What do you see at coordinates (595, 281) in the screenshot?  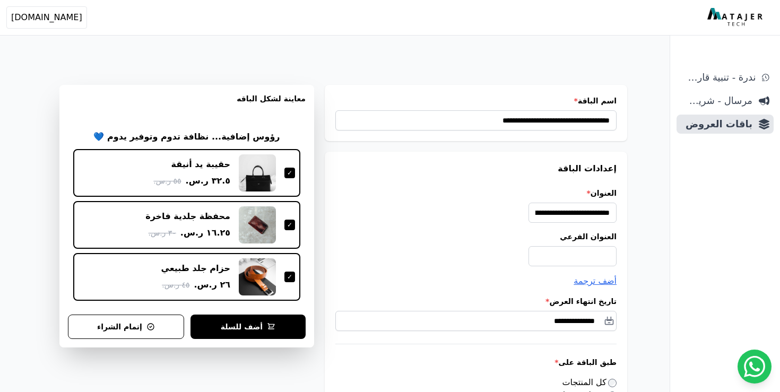 I see `span: أضف ترجمة` at bounding box center [595, 281].